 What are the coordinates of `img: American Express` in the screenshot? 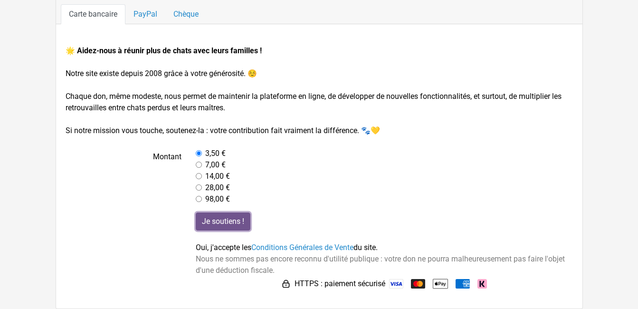 It's located at (462, 283).